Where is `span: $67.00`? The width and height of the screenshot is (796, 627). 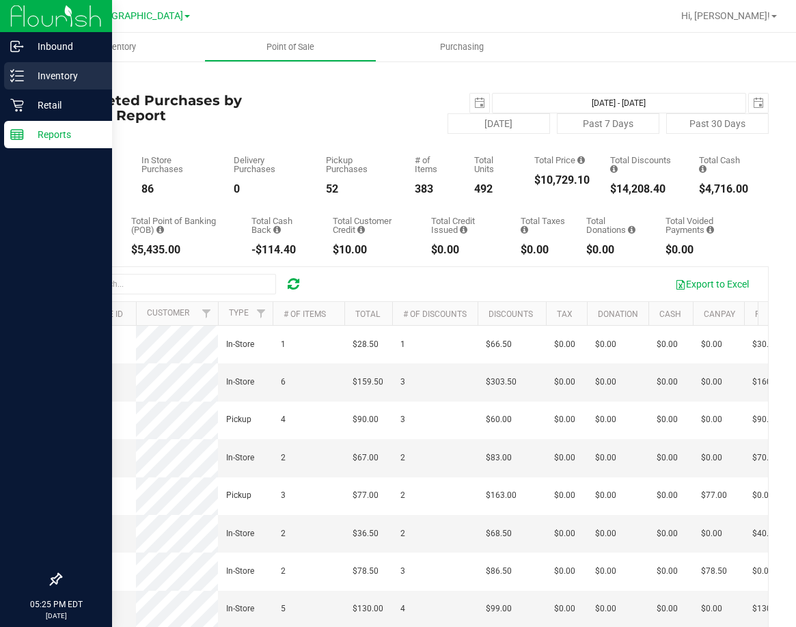 span: $67.00 is located at coordinates (365, 458).